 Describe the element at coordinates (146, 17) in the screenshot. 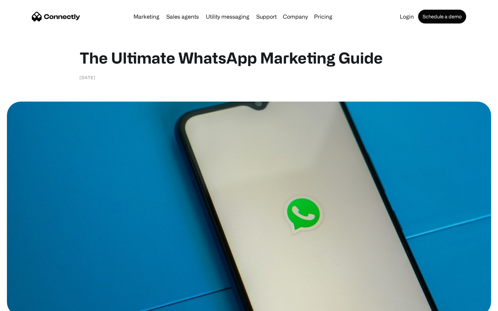

I see `a: Marketing` at that location.